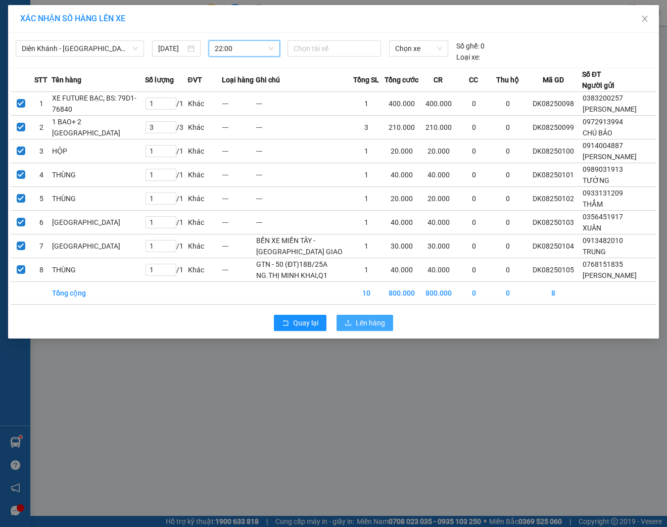 The height and width of the screenshot is (527, 667). I want to click on td: / 3, so click(166, 127).